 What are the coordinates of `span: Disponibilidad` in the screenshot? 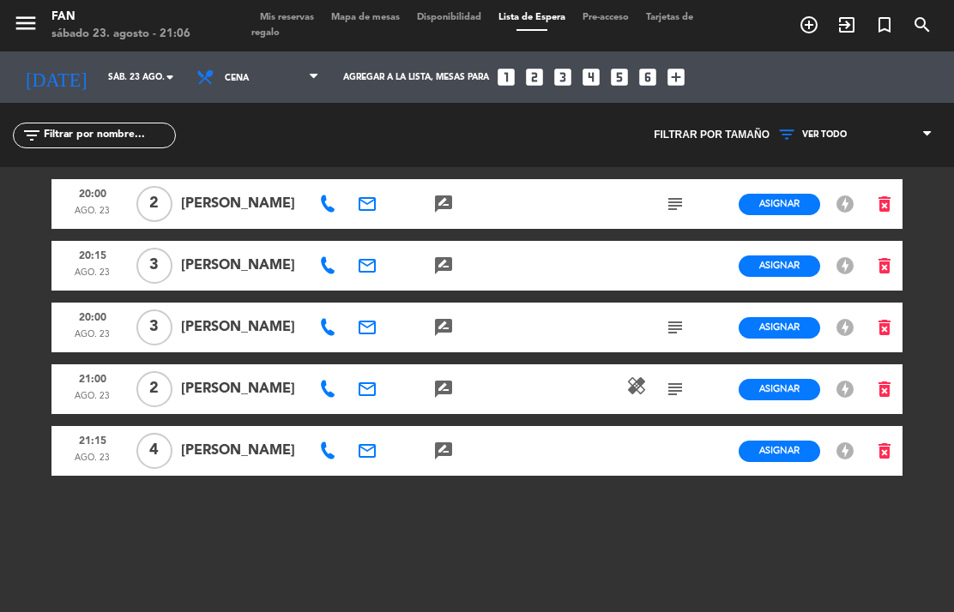 It's located at (449, 17).